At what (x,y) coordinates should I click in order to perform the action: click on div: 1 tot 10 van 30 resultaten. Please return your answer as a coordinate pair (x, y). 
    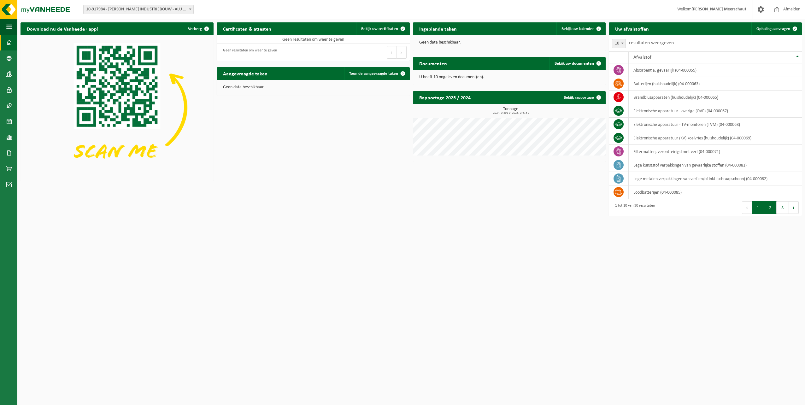
    Looking at the image, I should click on (634, 208).